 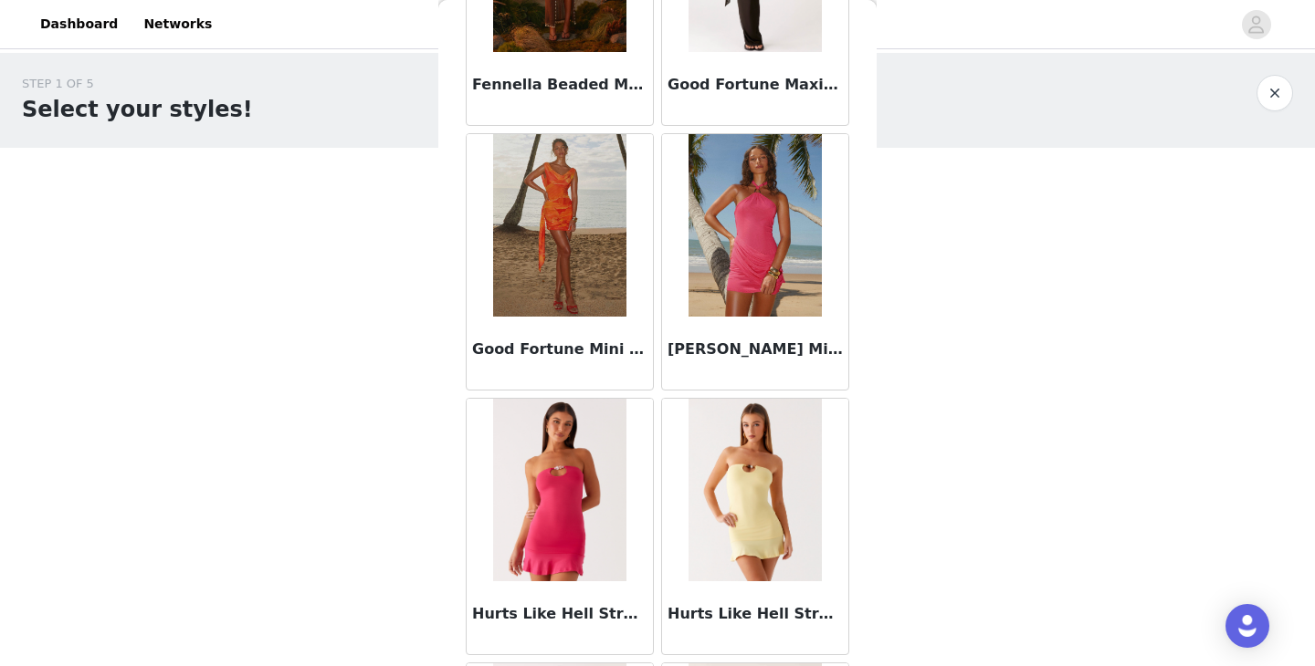 I want to click on h3: Hurts Like Hell Strapless Mini Dress - Fuchsia, so click(x=560, y=614).